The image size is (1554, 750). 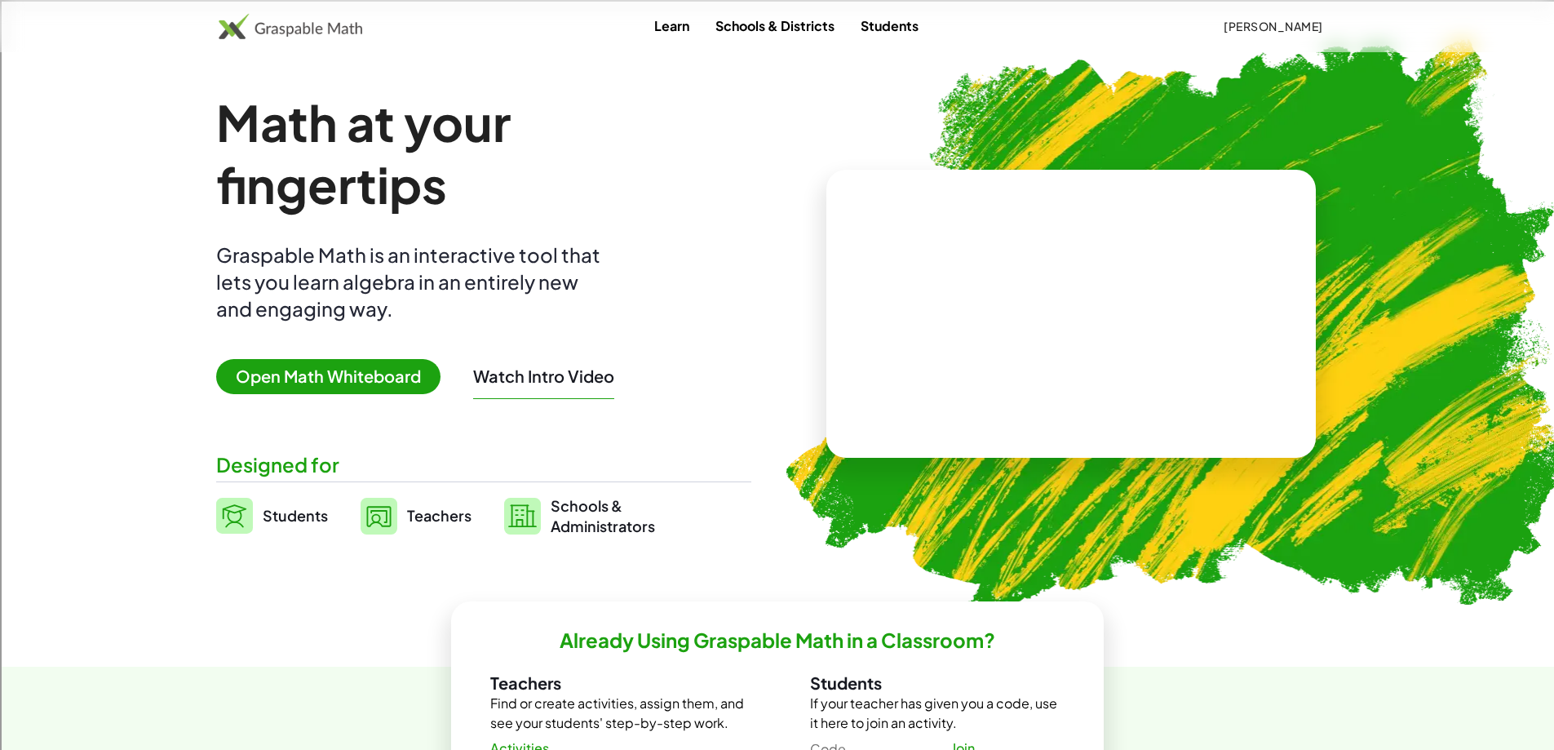 I want to click on button: Watch Intro Video, so click(x=543, y=376).